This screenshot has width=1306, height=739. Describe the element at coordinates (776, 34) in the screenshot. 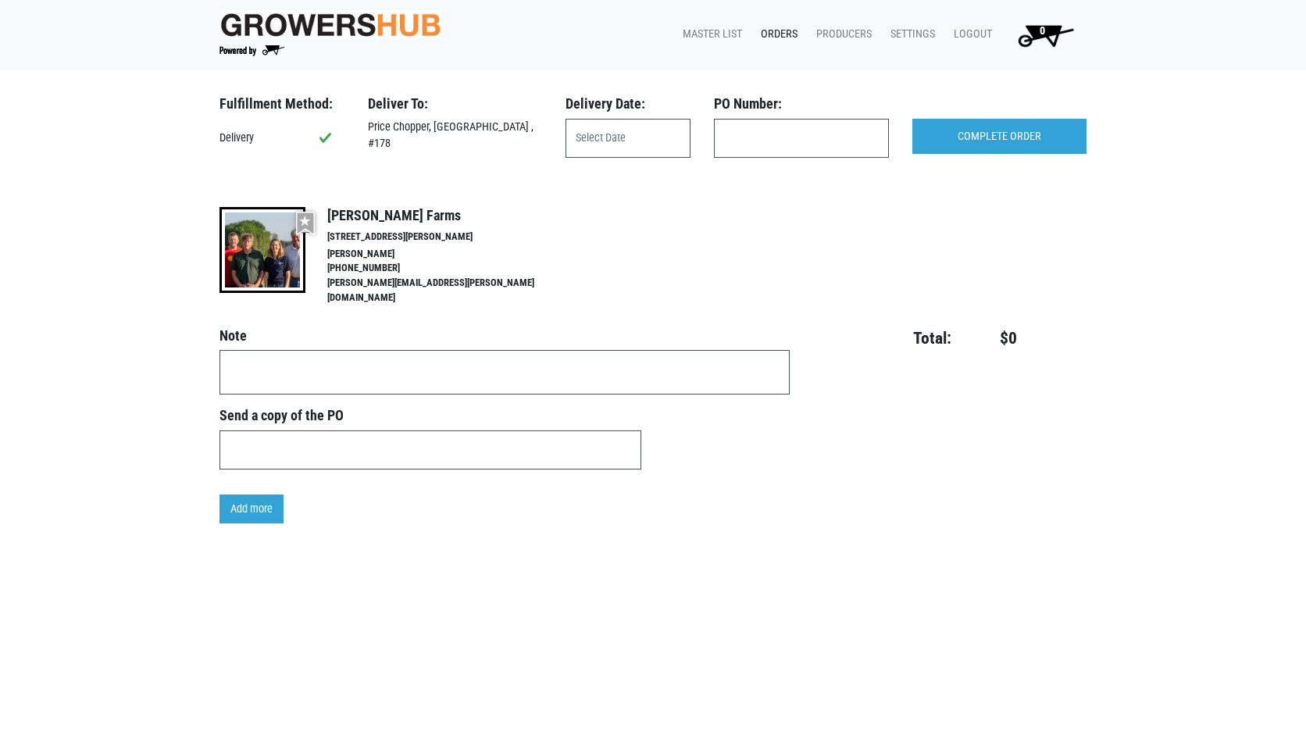

I see `a: Orders` at that location.